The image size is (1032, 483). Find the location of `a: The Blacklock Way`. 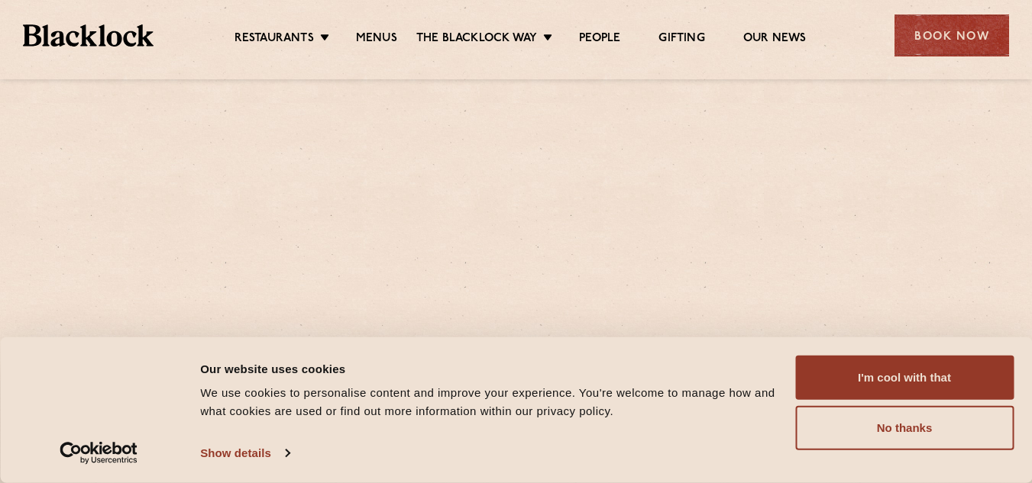

a: The Blacklock Way is located at coordinates (477, 40).